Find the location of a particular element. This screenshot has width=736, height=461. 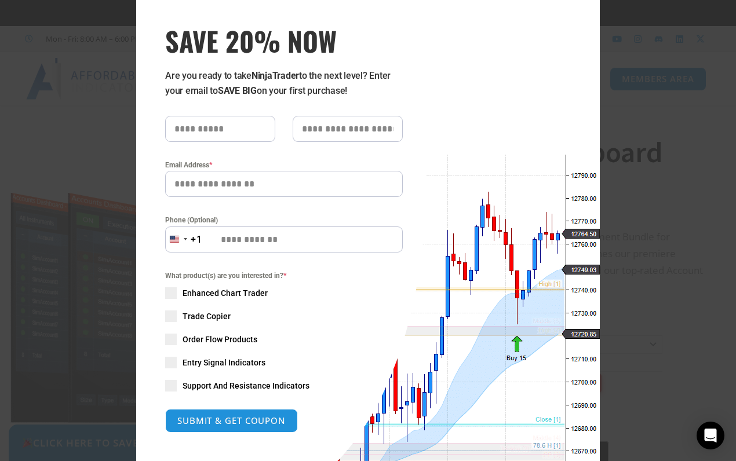

strong: NinjaTrader is located at coordinates (275, 75).